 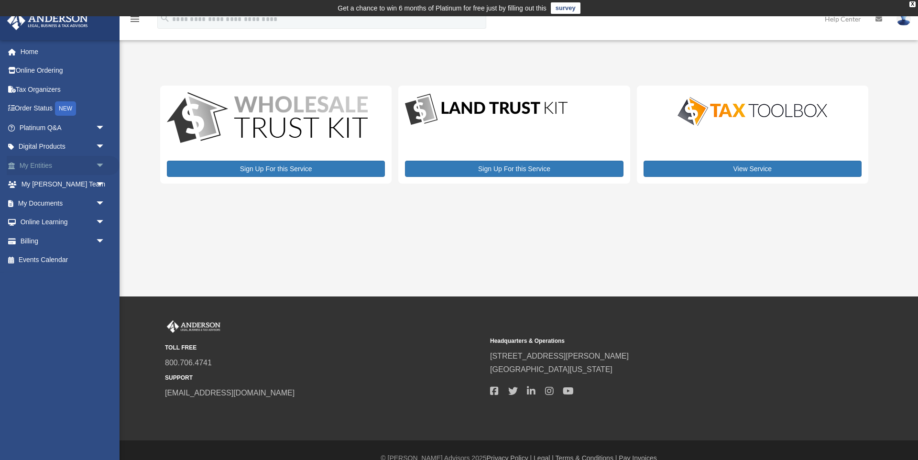 I want to click on a: Tax Organizers, so click(x=63, y=89).